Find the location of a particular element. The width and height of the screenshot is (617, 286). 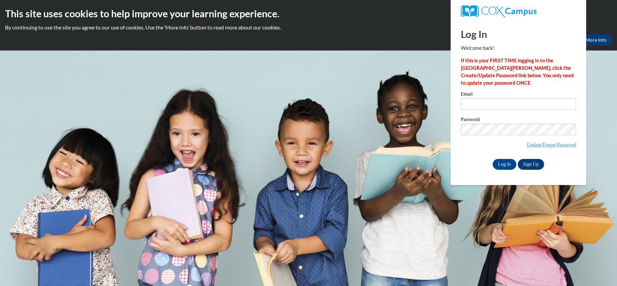

a: Sign Up is located at coordinates (531, 164).